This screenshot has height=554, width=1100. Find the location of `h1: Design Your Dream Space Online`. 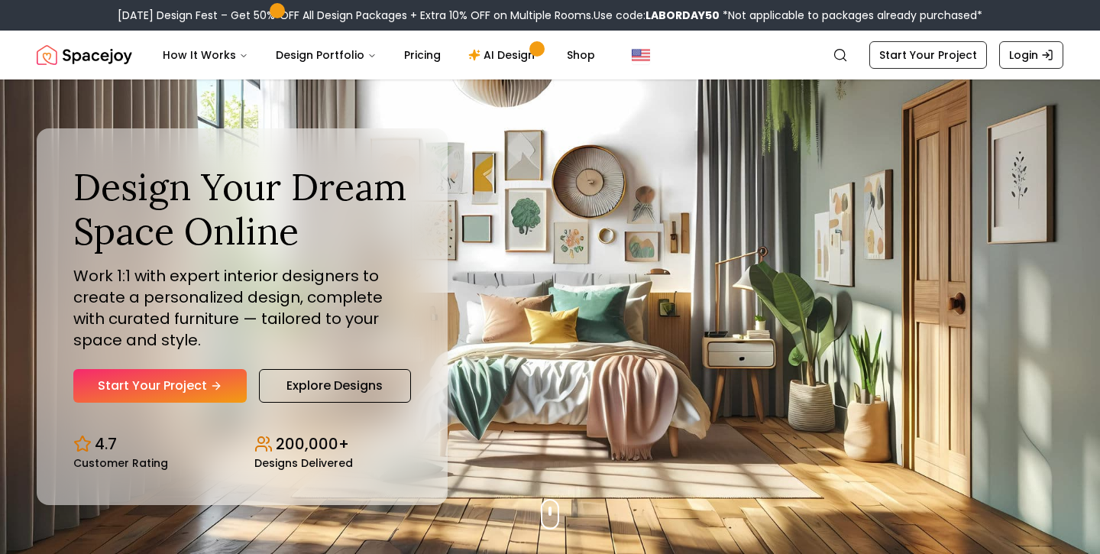

h1: Design Your Dream Space Online is located at coordinates (242, 208).